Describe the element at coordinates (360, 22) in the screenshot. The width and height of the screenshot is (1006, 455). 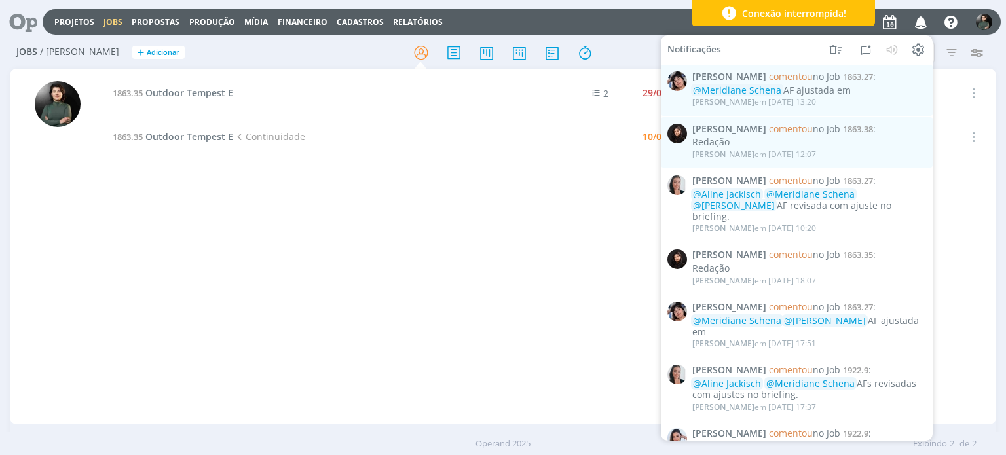
I see `button: Cadastros` at that location.